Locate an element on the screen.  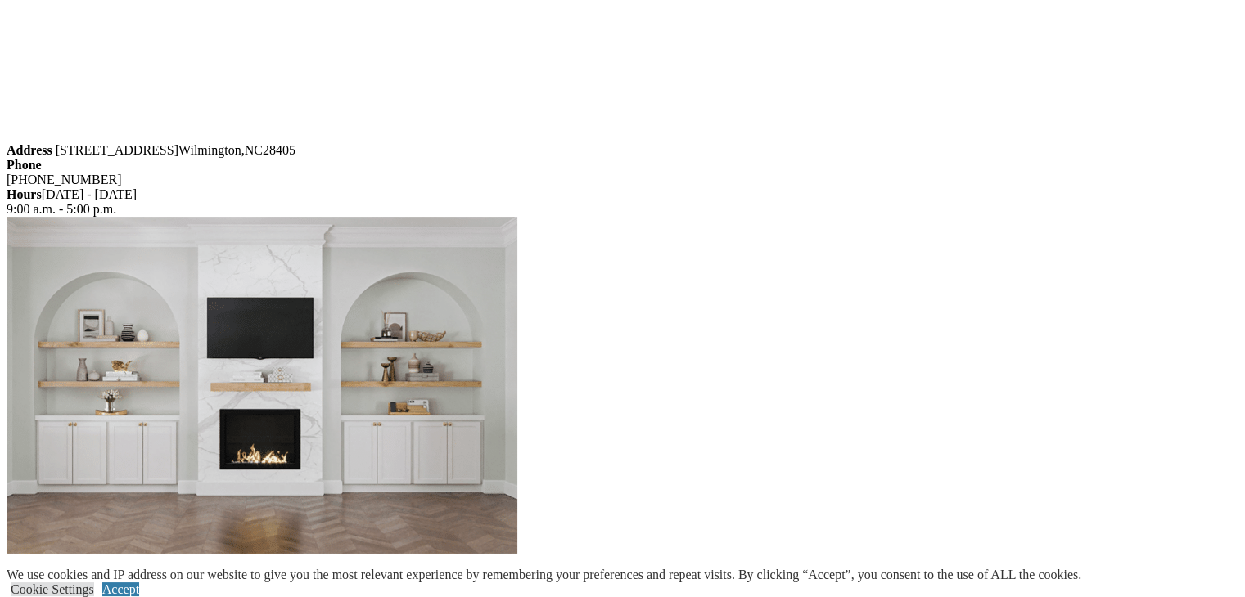
img: raleigh-img-4 is located at coordinates (262, 385).